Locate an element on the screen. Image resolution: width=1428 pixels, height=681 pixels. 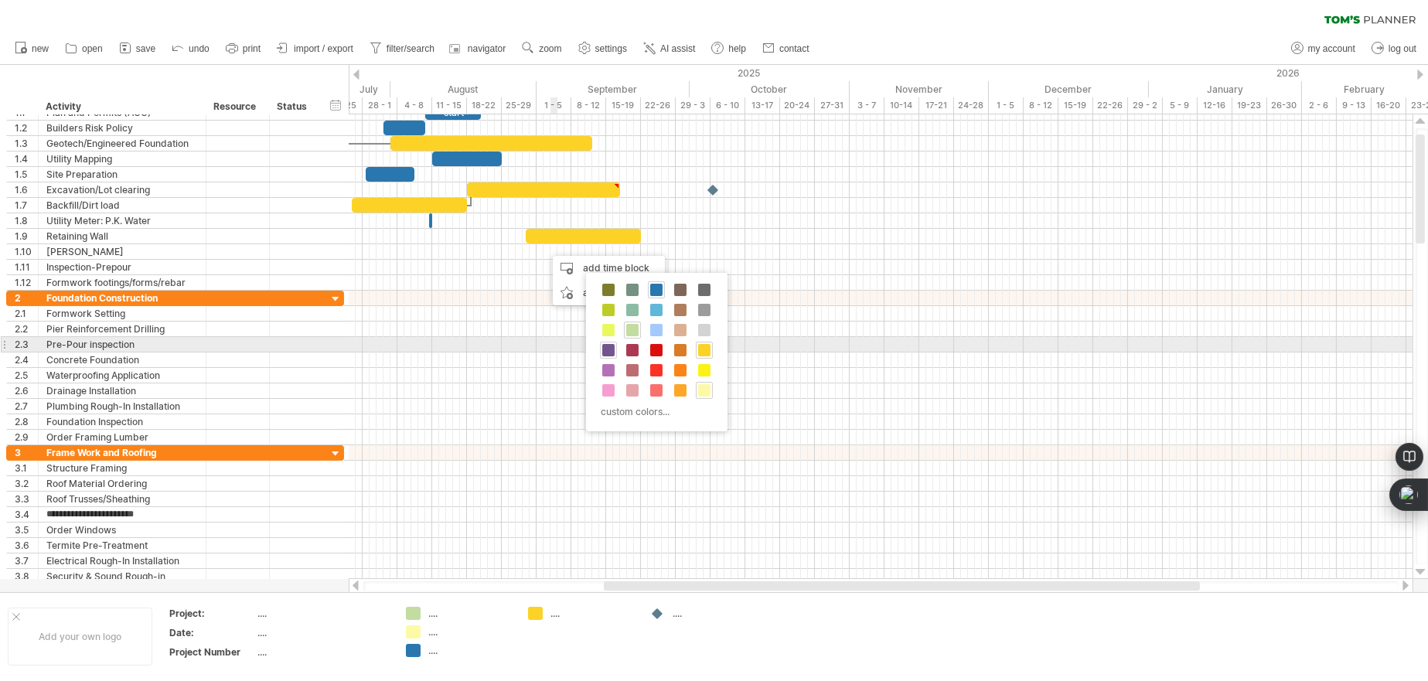
div: 1 - 5 is located at coordinates (554, 105).